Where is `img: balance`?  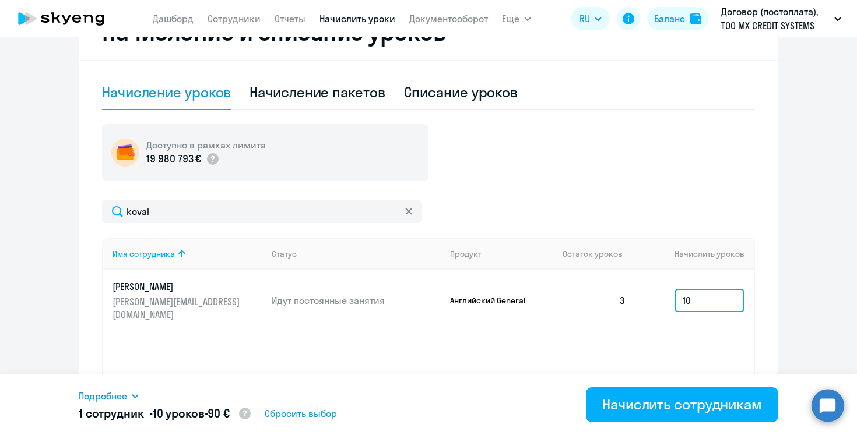
img: balance is located at coordinates (695, 19).